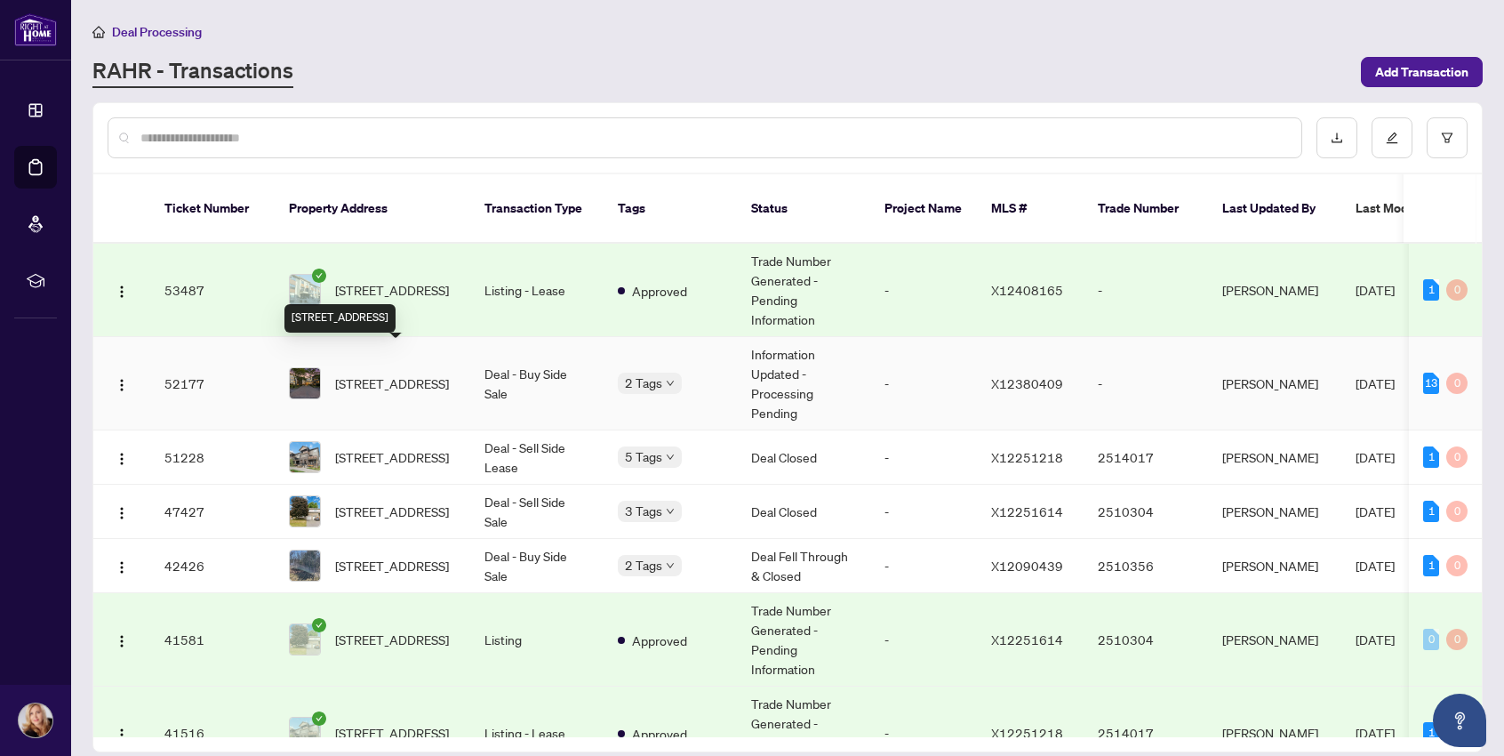 This screenshot has width=1504, height=756. What do you see at coordinates (804, 457) in the screenshot?
I see `td: Deal Closed` at bounding box center [804, 457].